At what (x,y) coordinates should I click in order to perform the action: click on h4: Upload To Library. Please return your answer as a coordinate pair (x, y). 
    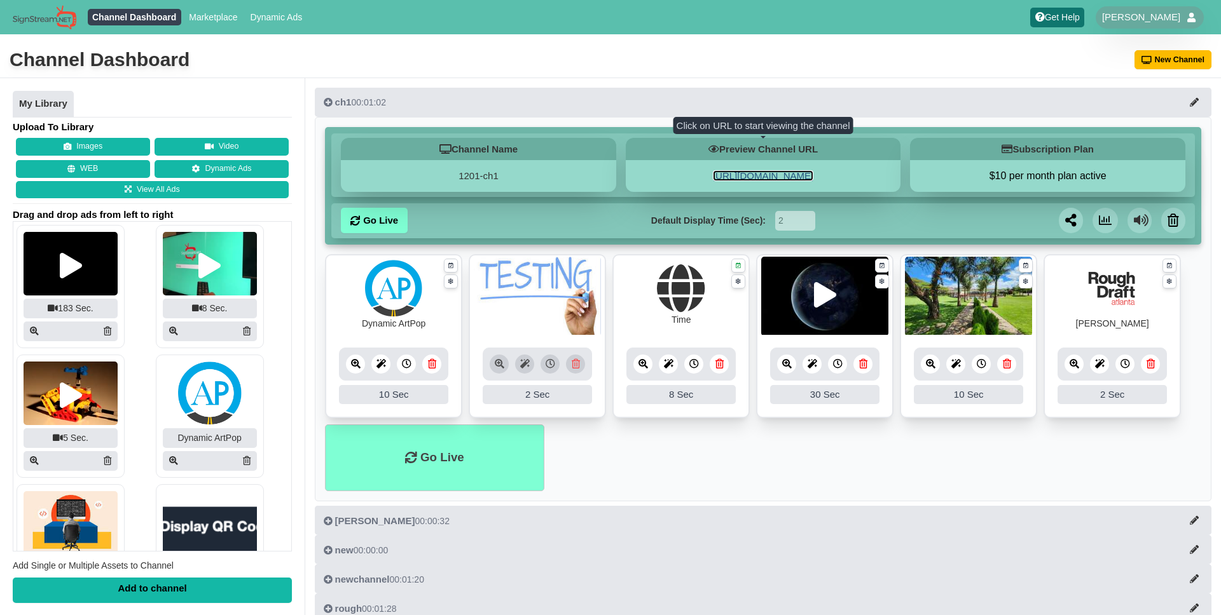
    Looking at the image, I should click on (152, 127).